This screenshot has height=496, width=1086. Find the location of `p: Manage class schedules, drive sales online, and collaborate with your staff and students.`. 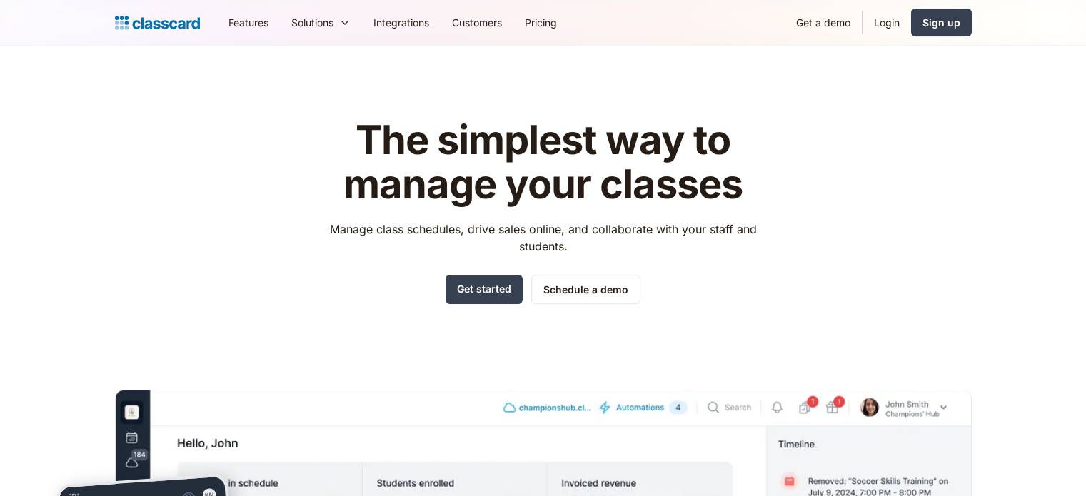

p: Manage class schedules, drive sales online, and collaborate with your staff and students. is located at coordinates (542, 238).